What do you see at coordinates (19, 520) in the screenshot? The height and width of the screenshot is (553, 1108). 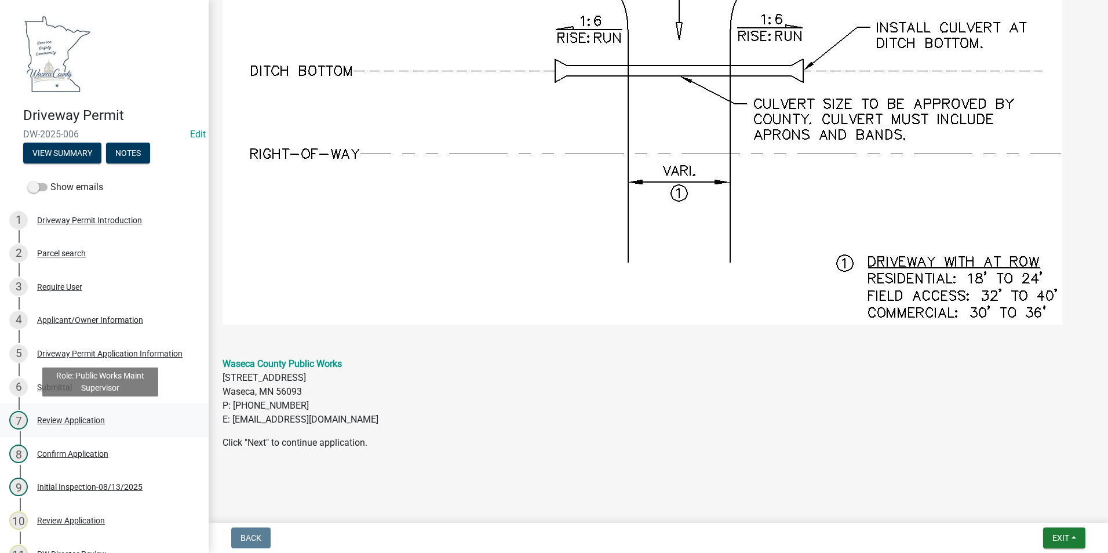 I see `div: 10` at bounding box center [19, 520].